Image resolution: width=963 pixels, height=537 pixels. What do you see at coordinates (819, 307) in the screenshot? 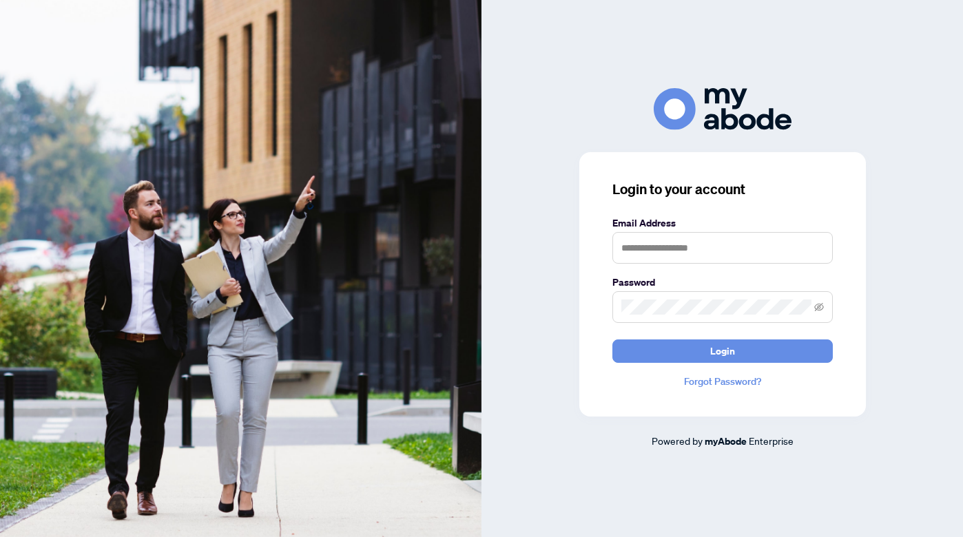
I see `span: eye-invisible` at bounding box center [819, 307].